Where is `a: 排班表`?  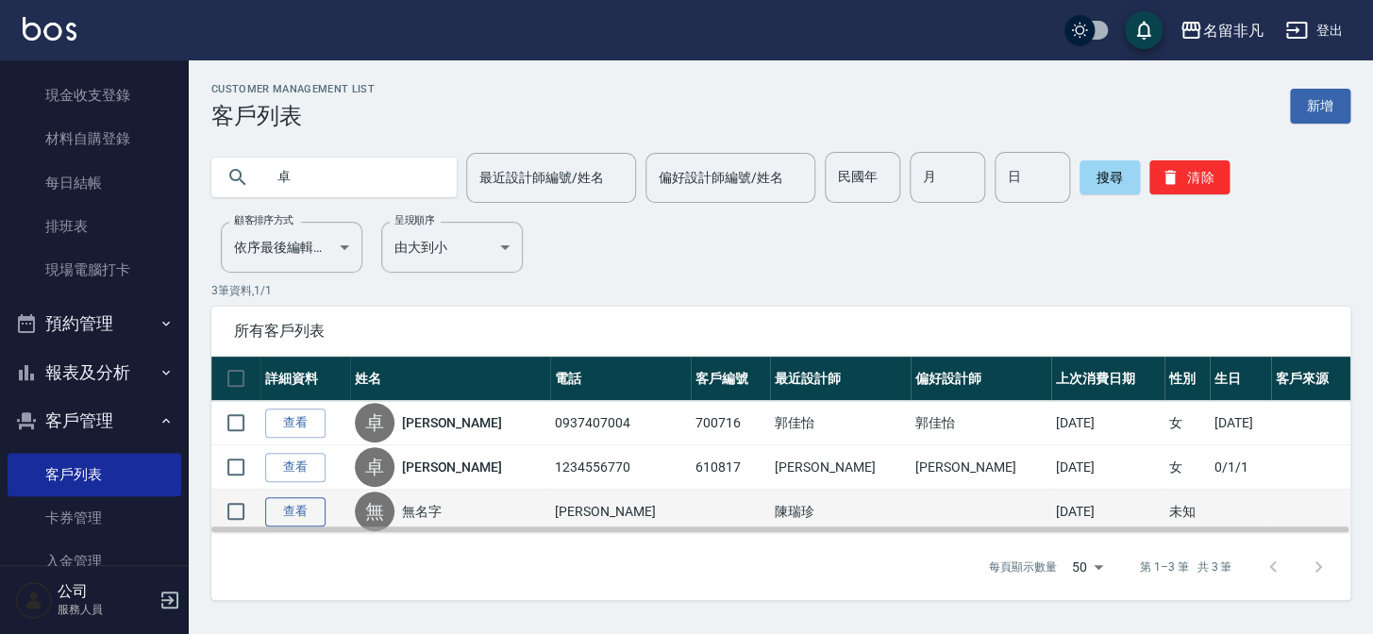
a: 排班表 is located at coordinates (94, 226).